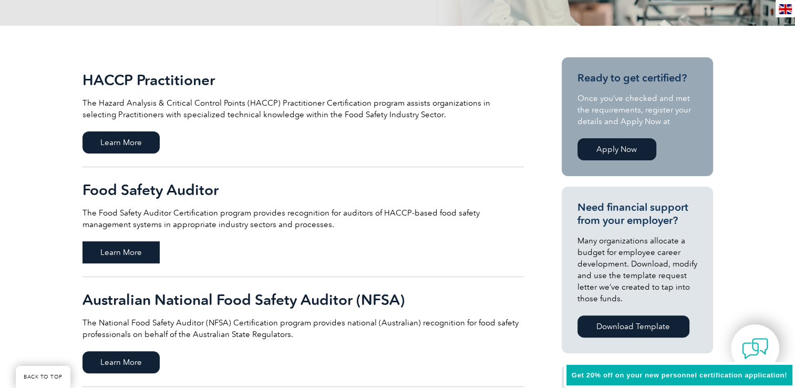 This screenshot has height=388, width=795. What do you see at coordinates (303, 112) in the screenshot?
I see `a: HACCP Practitioner The Hazard Analysis & Critical Control Points (HACCP) Practitioner Certificati...` at bounding box center [303, 112].